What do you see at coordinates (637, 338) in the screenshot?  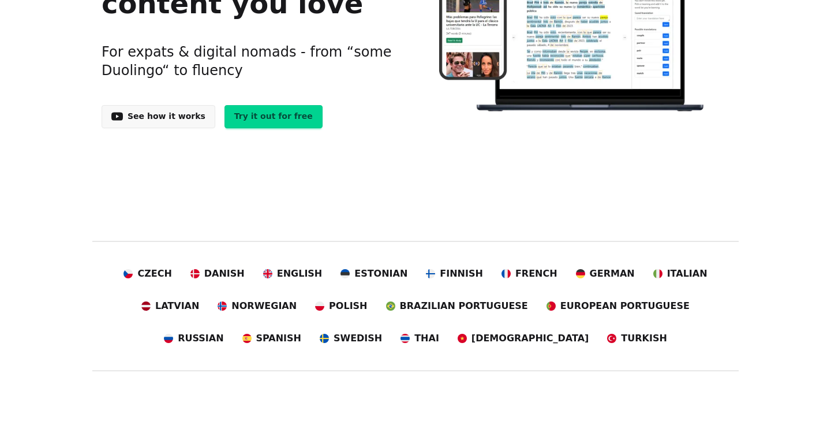 I see `a: Turkish` at bounding box center [637, 338].